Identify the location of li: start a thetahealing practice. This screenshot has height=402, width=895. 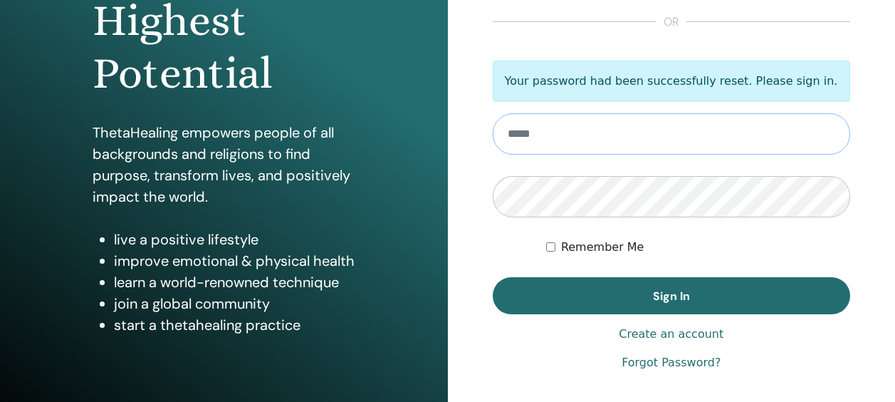
(234, 325).